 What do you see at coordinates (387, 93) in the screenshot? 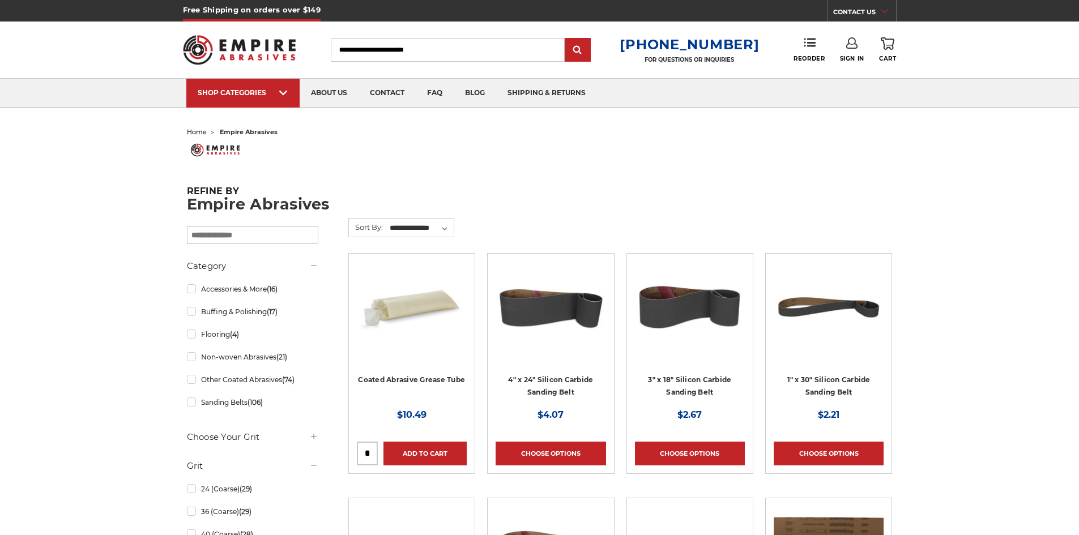
I see `a: contact` at bounding box center [387, 93].